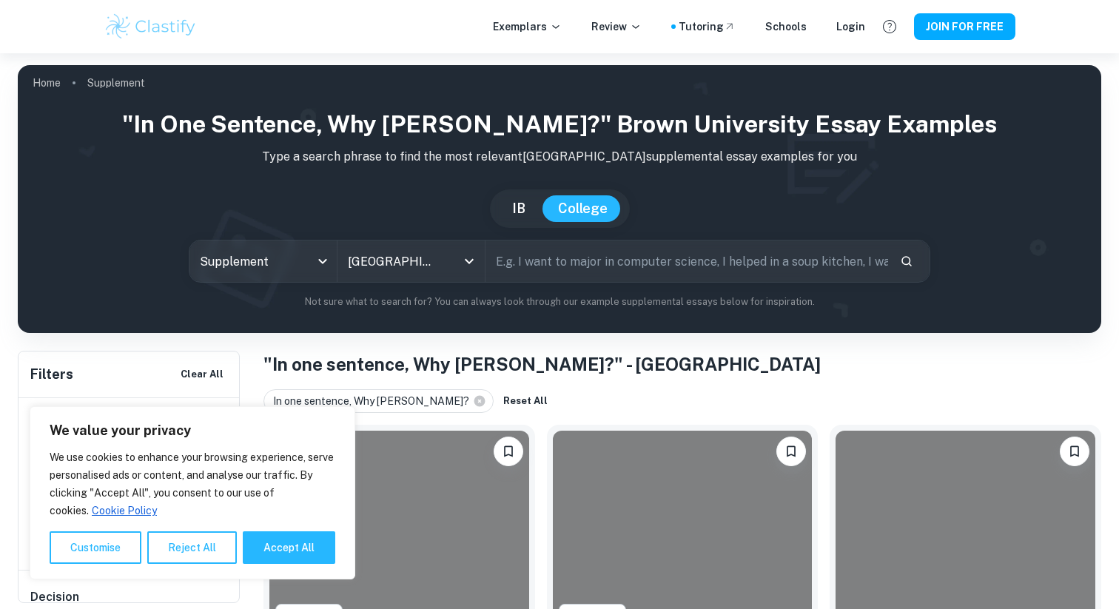 The width and height of the screenshot is (1119, 609). Describe the element at coordinates (130, 597) in the screenshot. I see `h6: Decision` at that location.